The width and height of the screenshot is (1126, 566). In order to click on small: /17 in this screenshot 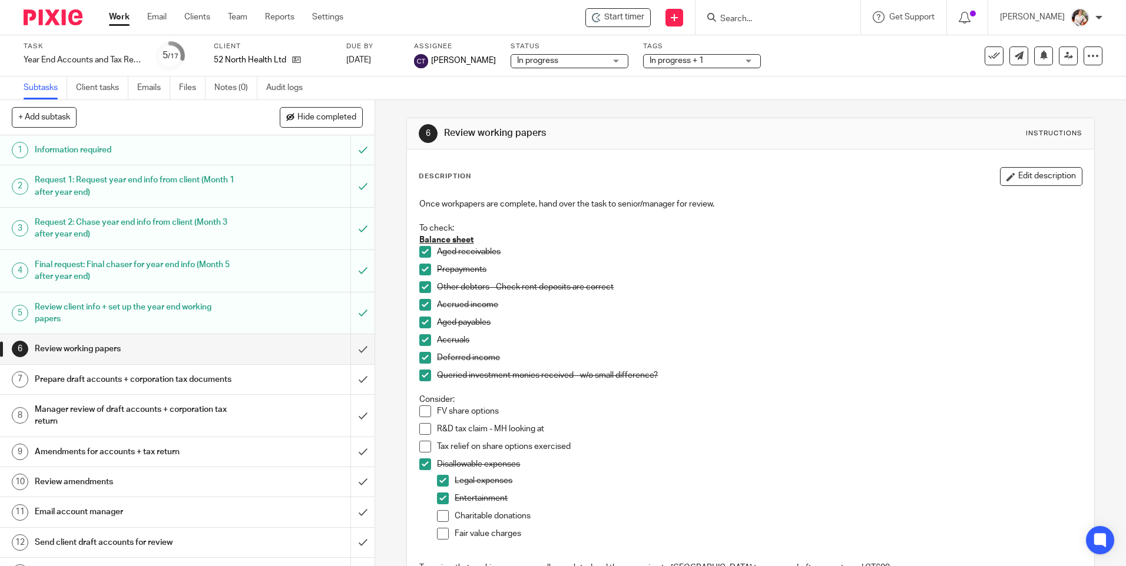, I will do `click(173, 56)`.